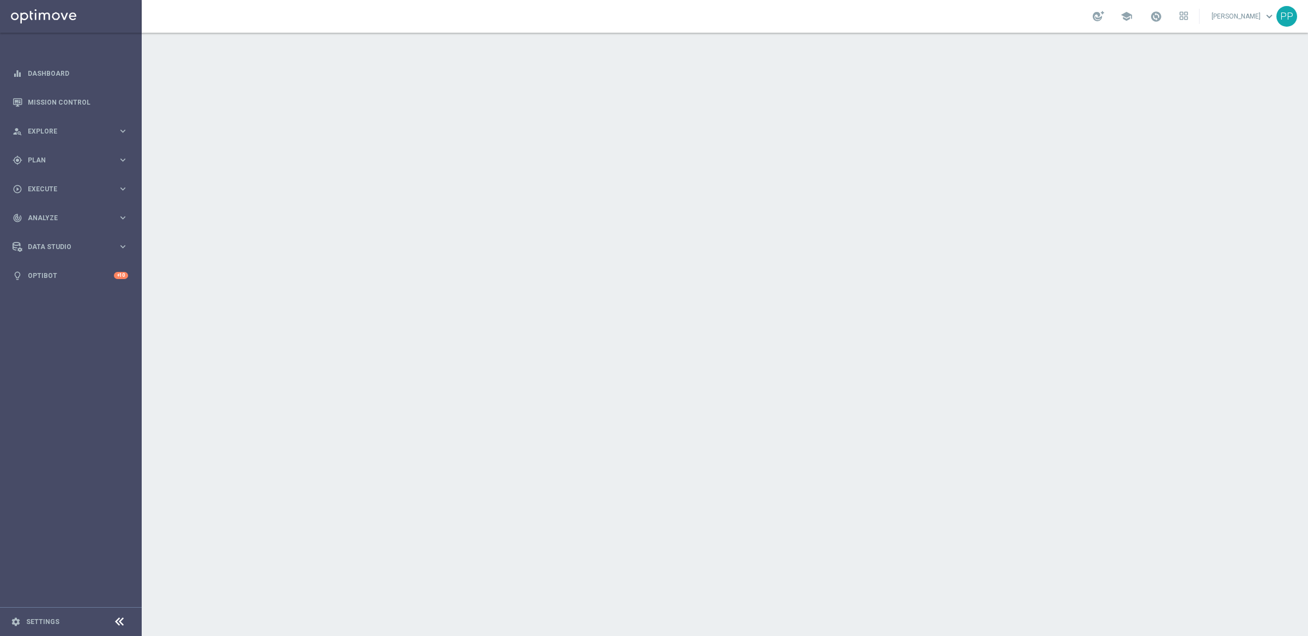  Describe the element at coordinates (72, 247) in the screenshot. I see `span: Data Studio` at that location.